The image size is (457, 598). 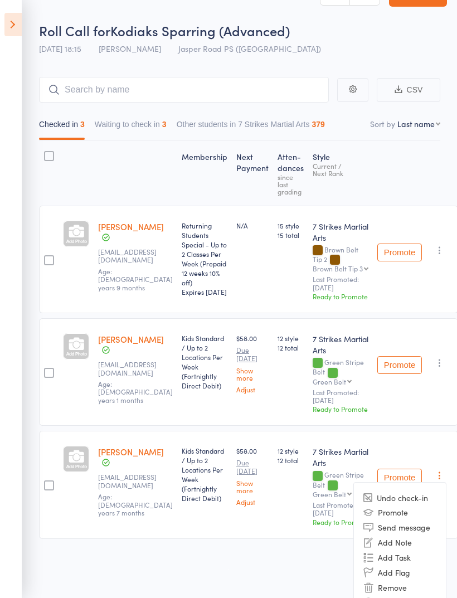 What do you see at coordinates (399, 556) in the screenshot?
I see `li: Add Task` at bounding box center [399, 556].